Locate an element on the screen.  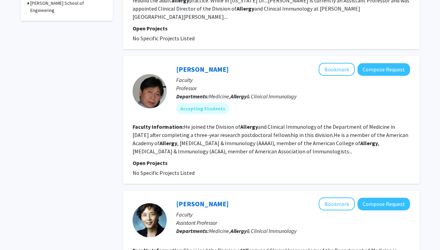
mat-chip: Accepting Students is located at coordinates (203, 108).